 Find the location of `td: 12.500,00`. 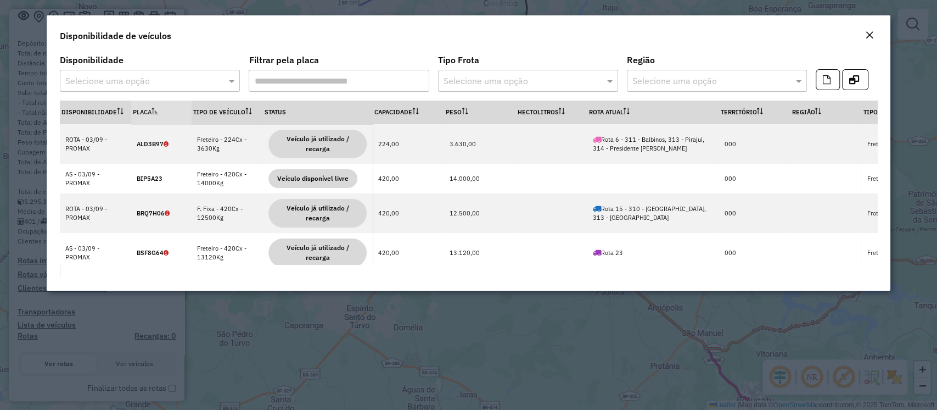

td: 12.500,00 is located at coordinates (480, 213).